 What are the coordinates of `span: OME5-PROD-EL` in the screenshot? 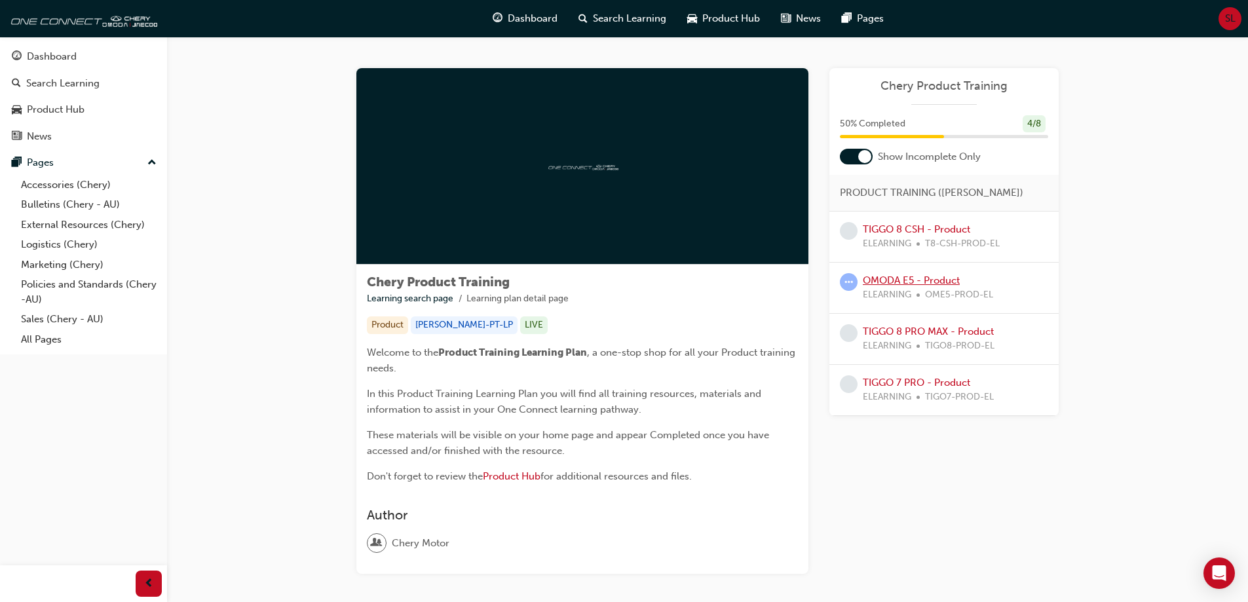 It's located at (959, 295).